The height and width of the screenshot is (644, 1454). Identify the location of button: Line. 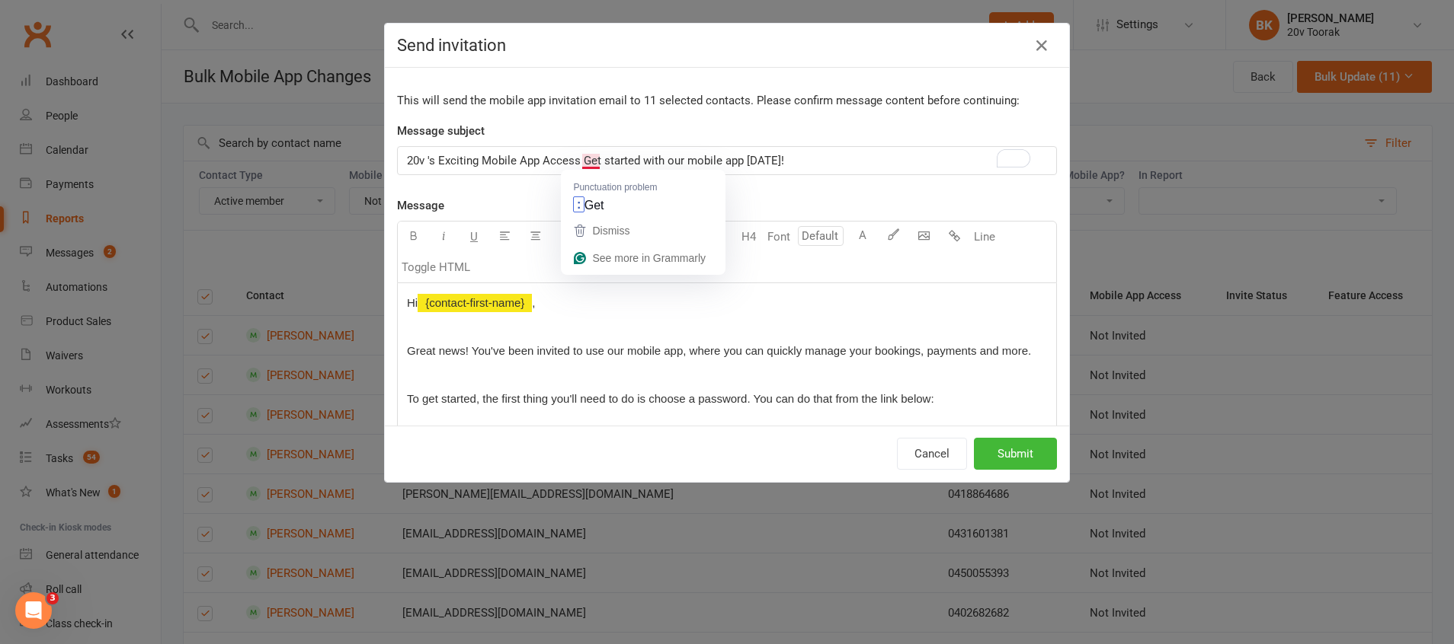
(984, 237).